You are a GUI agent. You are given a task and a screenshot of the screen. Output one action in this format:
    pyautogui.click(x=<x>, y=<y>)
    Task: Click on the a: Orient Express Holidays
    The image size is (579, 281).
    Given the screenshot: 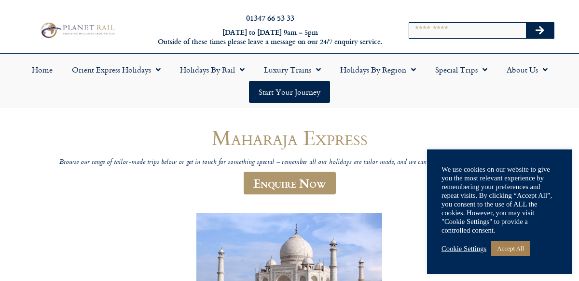 What is the action you would take?
    pyautogui.click(x=116, y=70)
    